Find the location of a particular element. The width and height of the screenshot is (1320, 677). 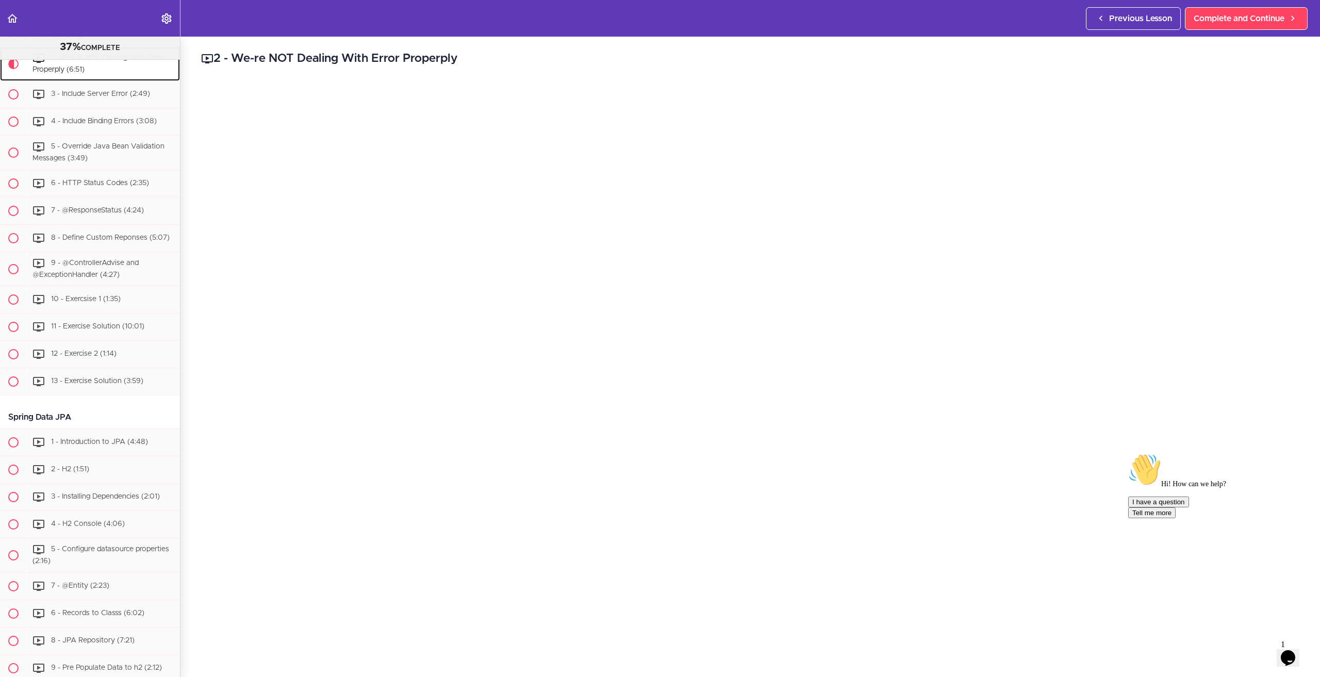

div: COMPLETE is located at coordinates (90, 47).